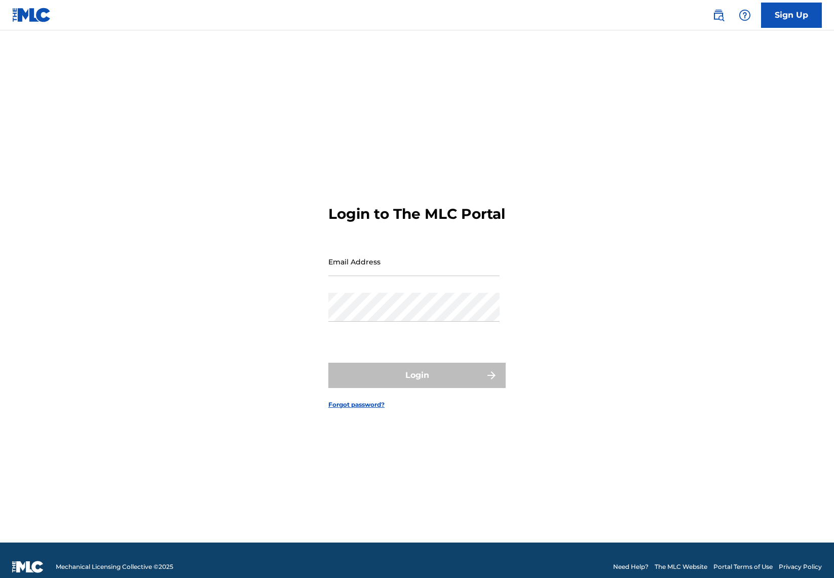  Describe the element at coordinates (742, 567) in the screenshot. I see `a: Portal Terms of Use` at that location.